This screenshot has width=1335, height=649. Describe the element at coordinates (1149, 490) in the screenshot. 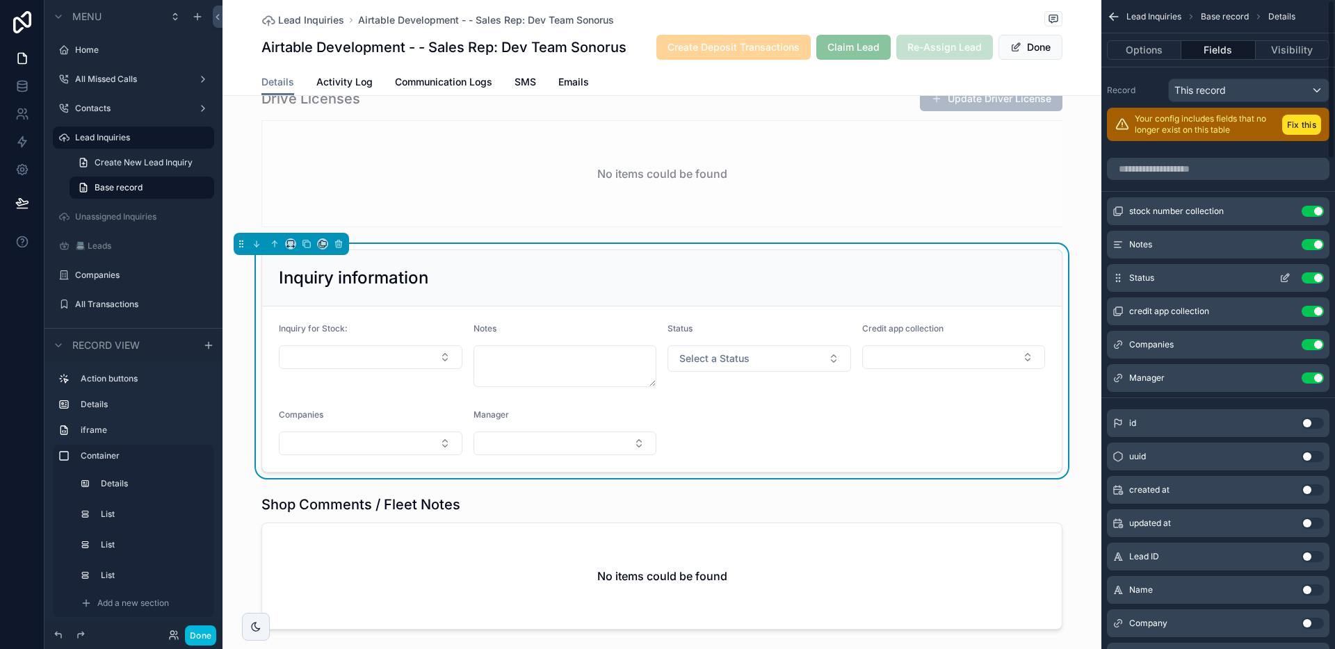

I see `span: created at` at that location.